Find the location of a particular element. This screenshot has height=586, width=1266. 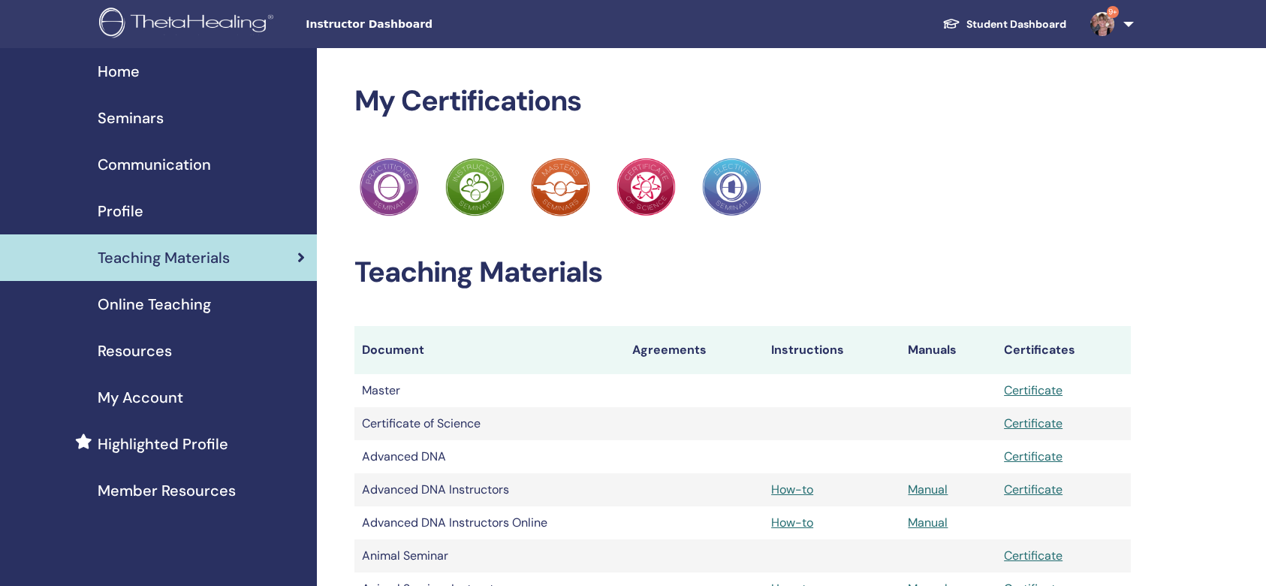

span: Resources is located at coordinates (134, 351).